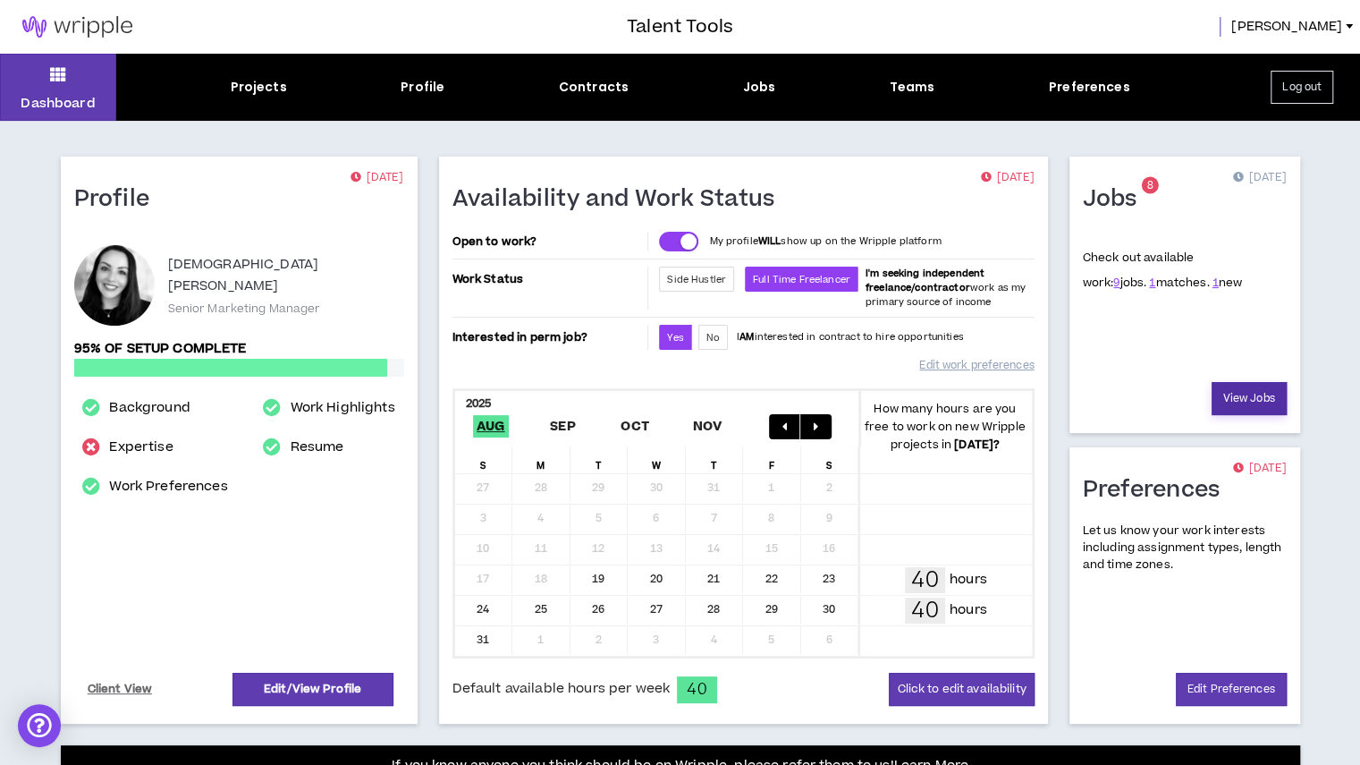 The width and height of the screenshot is (1360, 765). I want to click on span: Sep, so click(563, 426).